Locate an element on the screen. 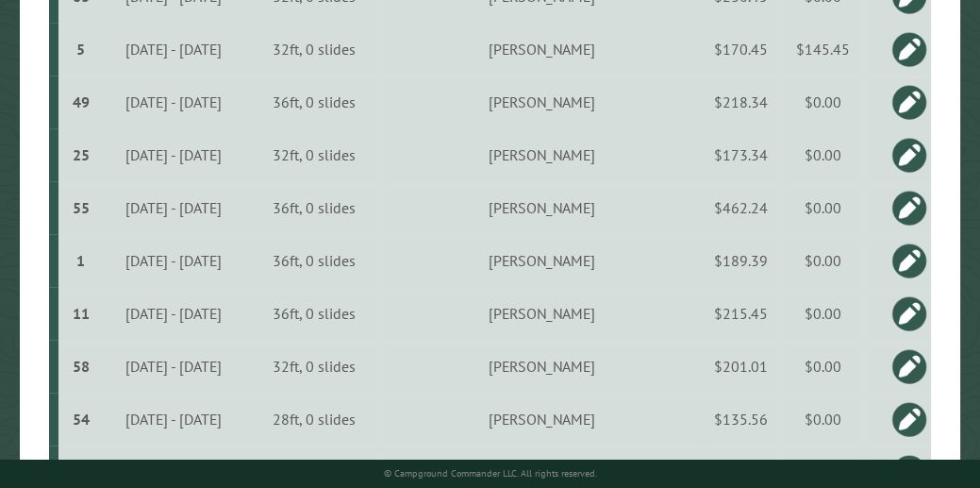 The height and width of the screenshot is (488, 980). td: $201.01 is located at coordinates (741, 366).